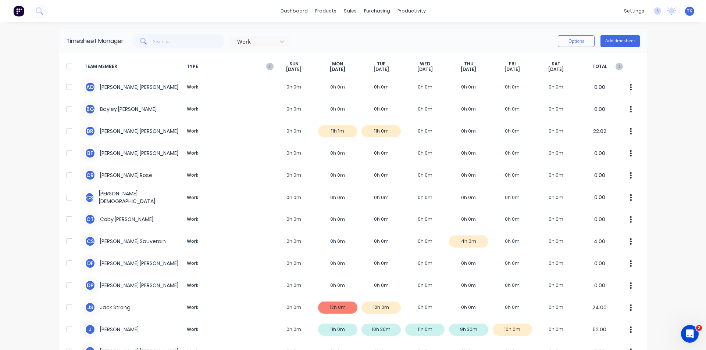 The height and width of the screenshot is (350, 706). What do you see at coordinates (337, 64) in the screenshot?
I see `span: MON` at bounding box center [337, 64].